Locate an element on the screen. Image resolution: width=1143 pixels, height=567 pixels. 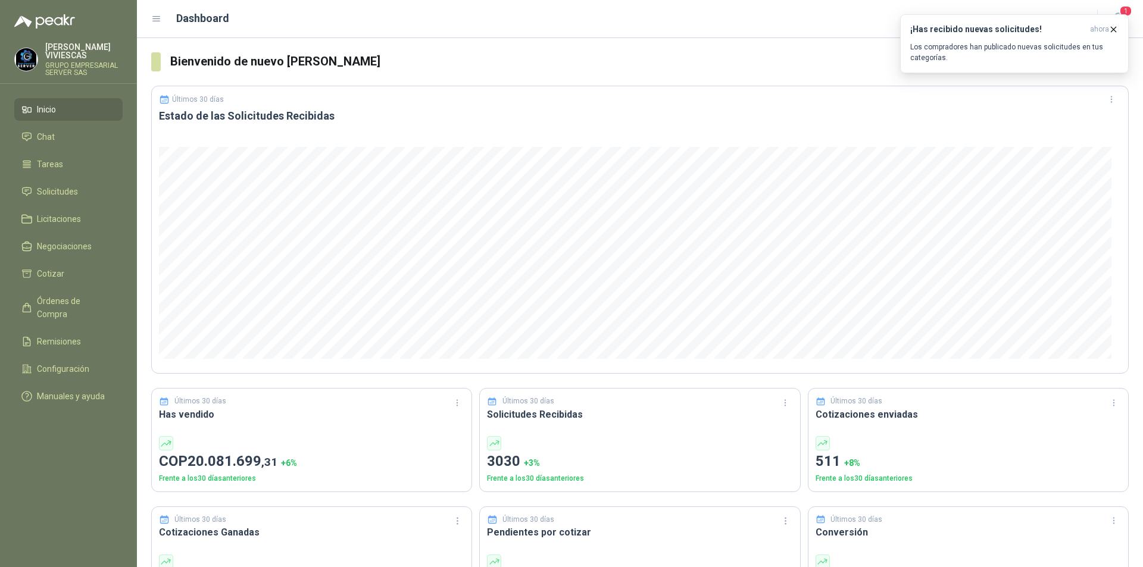
p: 3030 is located at coordinates (639, 462).